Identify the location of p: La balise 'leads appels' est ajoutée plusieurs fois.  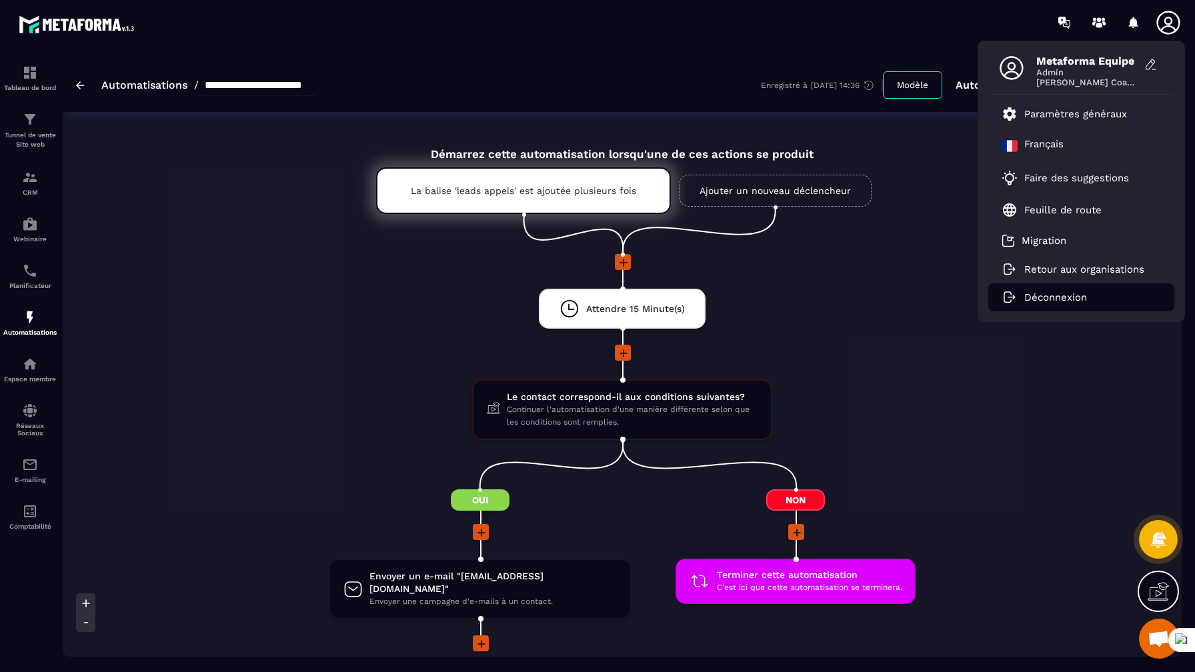
(523, 191).